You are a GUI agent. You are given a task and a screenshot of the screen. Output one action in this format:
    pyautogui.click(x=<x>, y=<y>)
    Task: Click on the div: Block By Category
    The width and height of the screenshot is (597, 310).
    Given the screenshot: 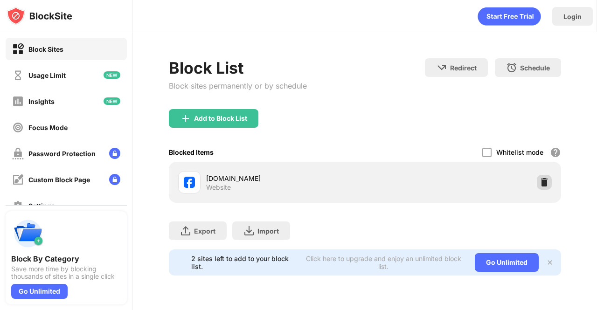 What is the action you would take?
    pyautogui.click(x=66, y=259)
    